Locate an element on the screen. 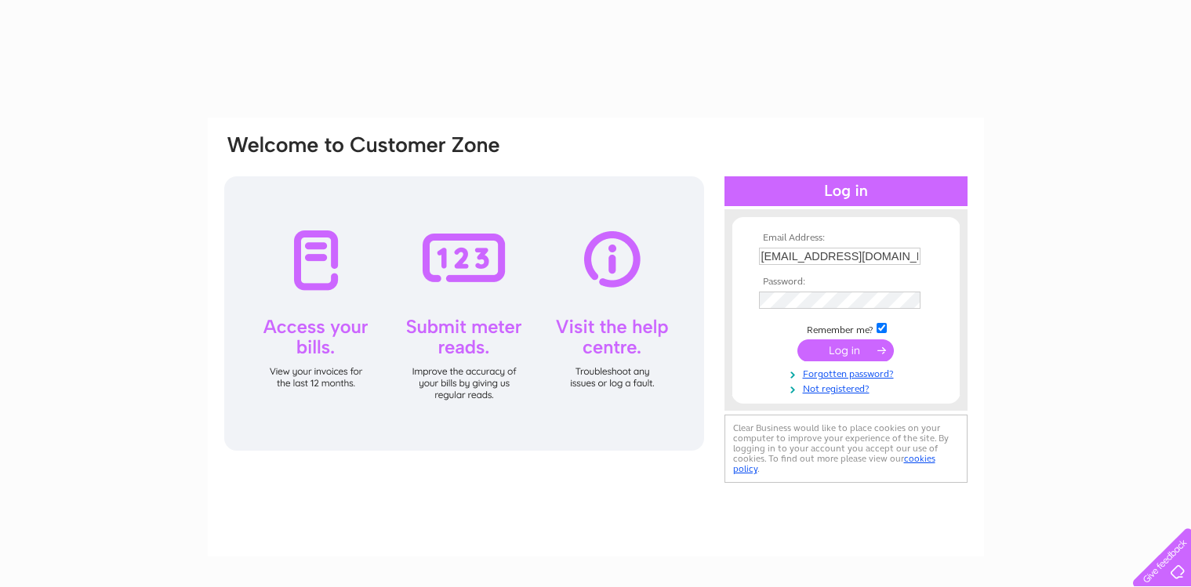  th: Email Address: is located at coordinates (846, 238).